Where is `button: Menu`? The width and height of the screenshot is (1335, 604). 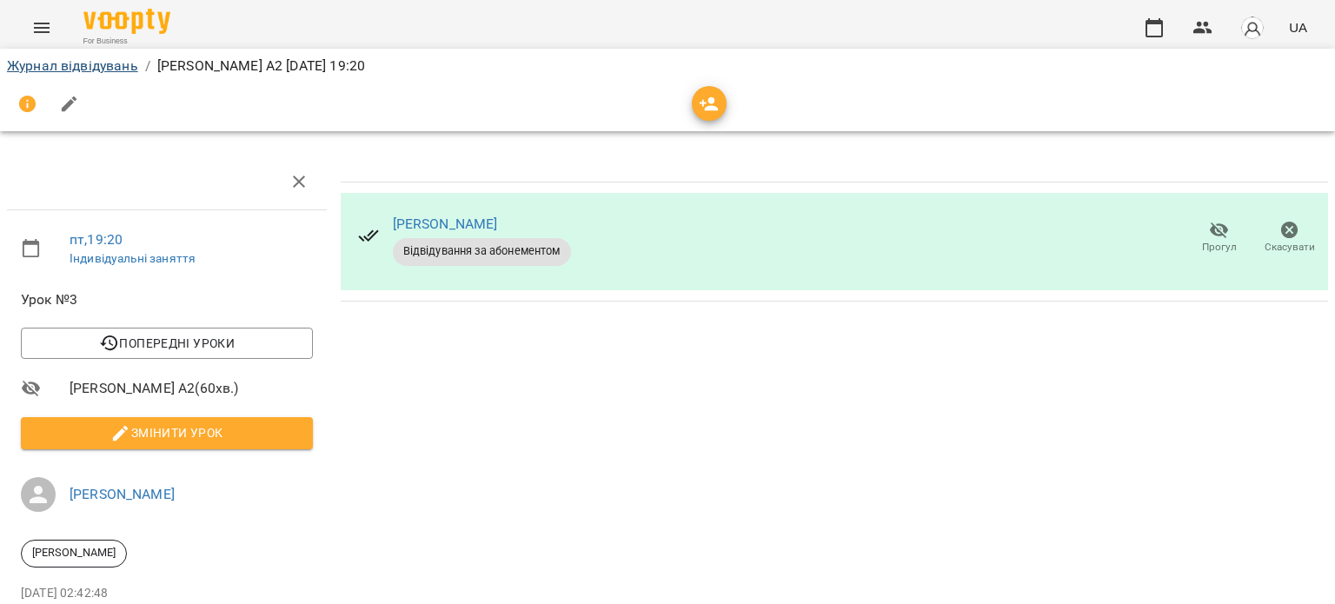
button: Menu is located at coordinates (42, 28).